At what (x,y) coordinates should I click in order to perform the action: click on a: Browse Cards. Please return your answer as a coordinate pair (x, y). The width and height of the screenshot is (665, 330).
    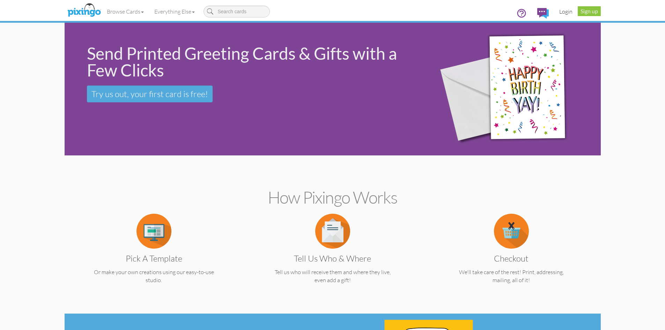
    Looking at the image, I should click on (125, 12).